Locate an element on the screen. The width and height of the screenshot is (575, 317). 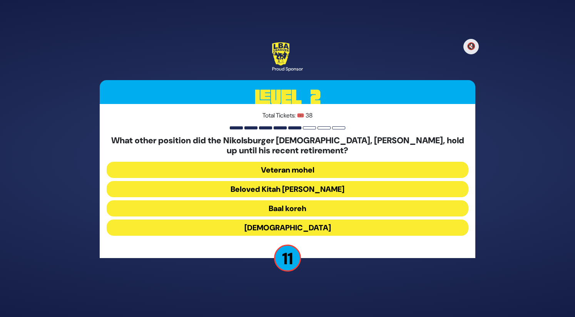
div: Proud Sponsor is located at coordinates (287, 69).